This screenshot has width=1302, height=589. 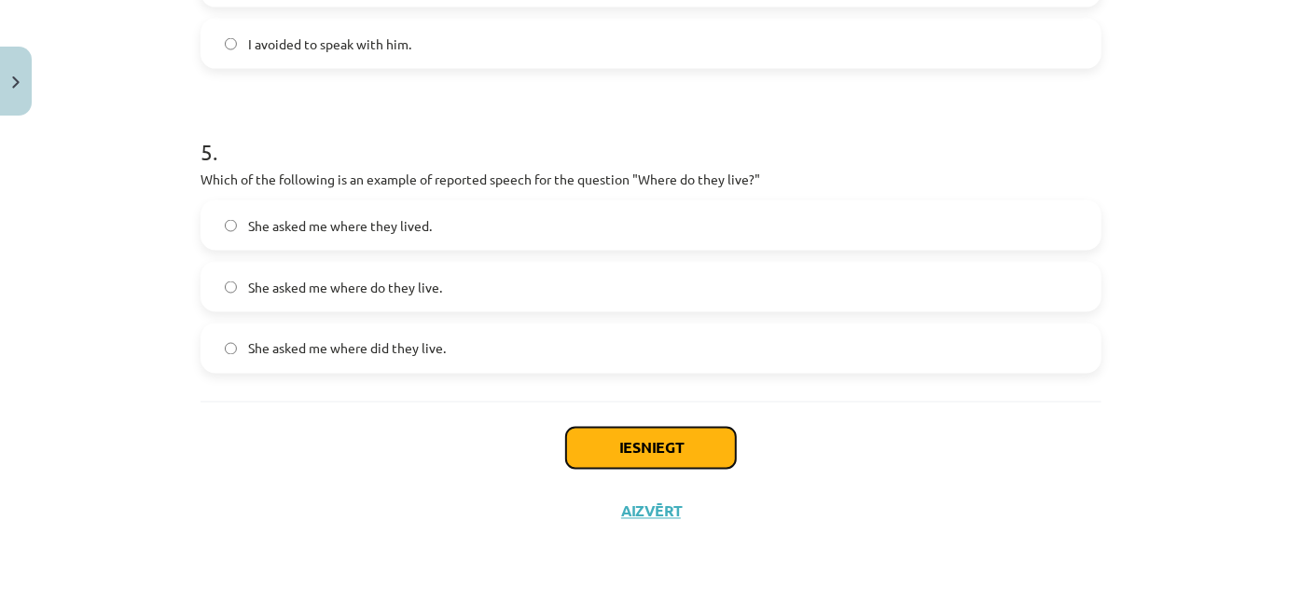 I want to click on input: I avoided to speak with him., so click(x=230, y=44).